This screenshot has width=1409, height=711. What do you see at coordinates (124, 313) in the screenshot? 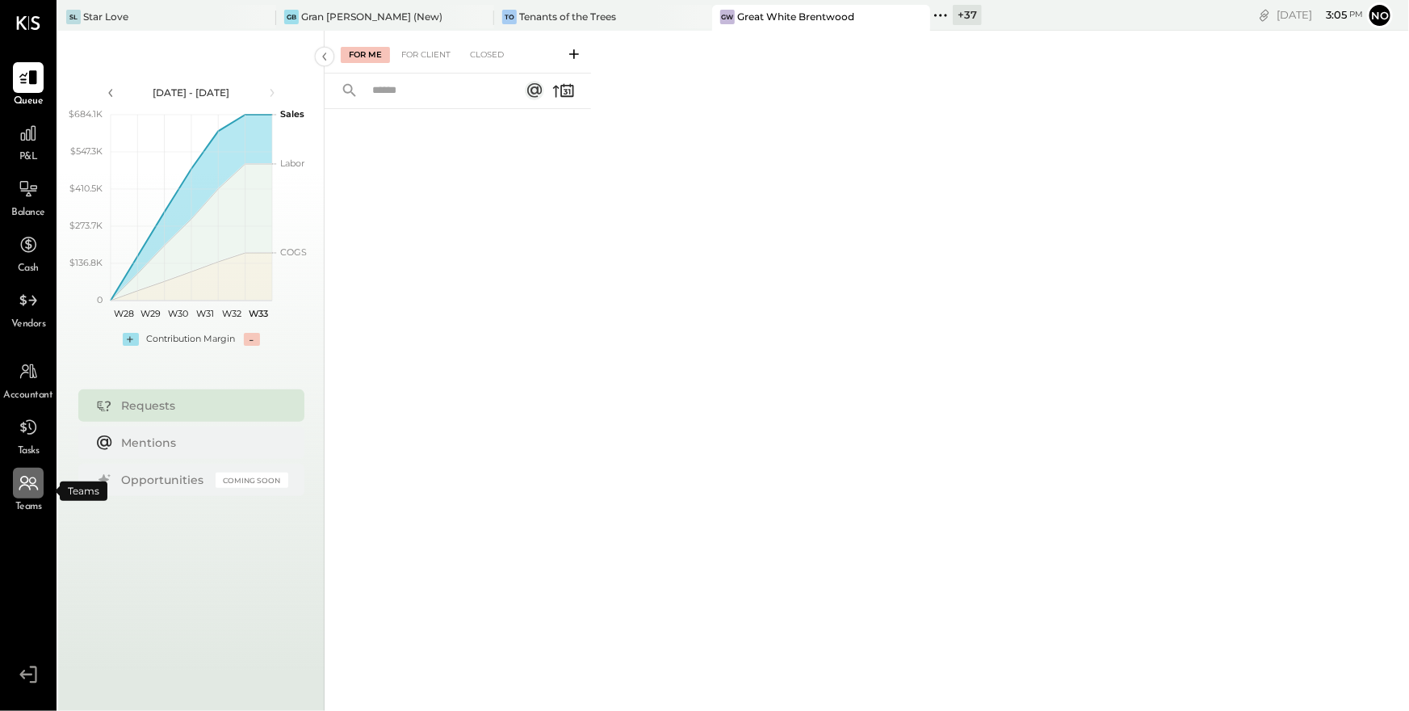
I see `text: W28` at bounding box center [124, 313].